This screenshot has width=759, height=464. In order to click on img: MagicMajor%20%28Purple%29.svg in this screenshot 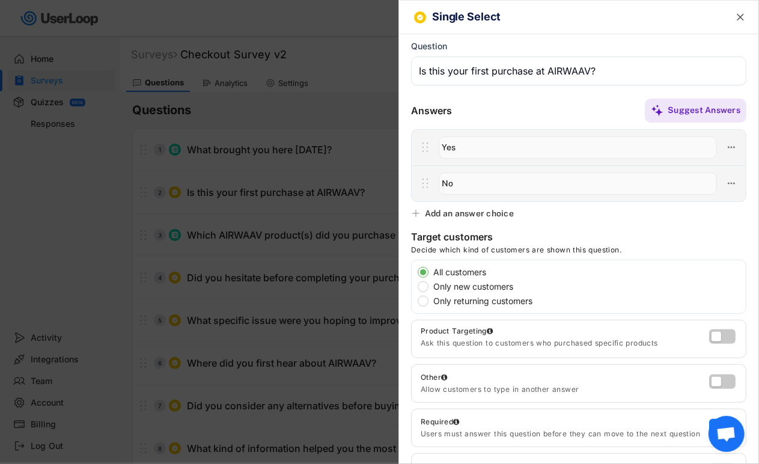, I will do `click(657, 110)`.